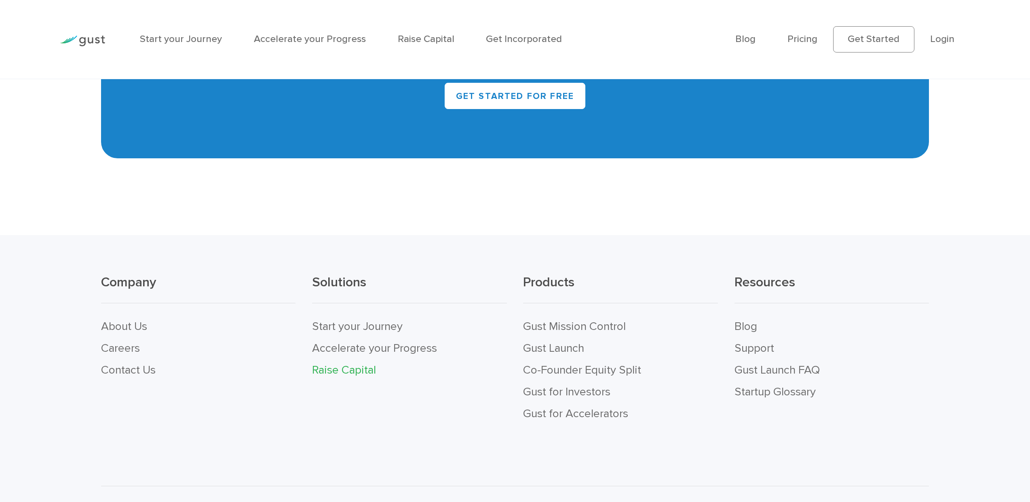  What do you see at coordinates (128, 370) in the screenshot?
I see `a: Contact Us` at bounding box center [128, 370].